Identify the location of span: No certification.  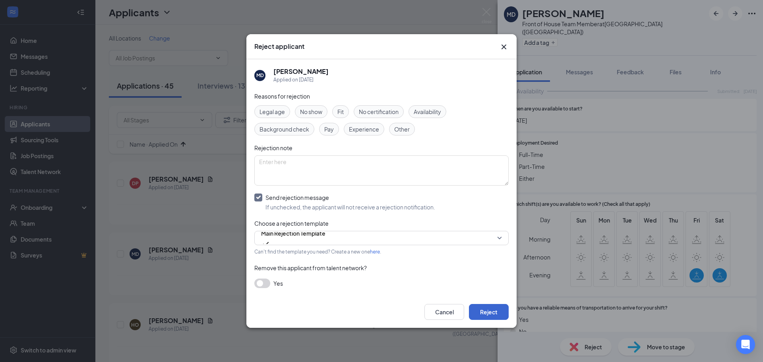
(379, 112).